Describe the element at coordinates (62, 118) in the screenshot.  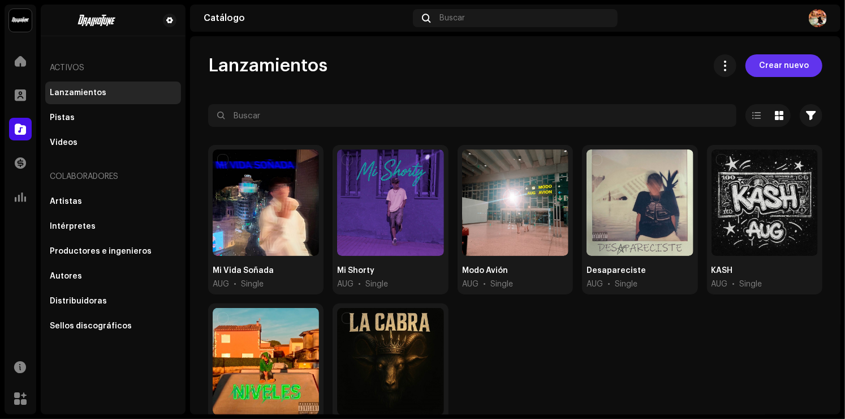
I see `div: Pistas` at that location.